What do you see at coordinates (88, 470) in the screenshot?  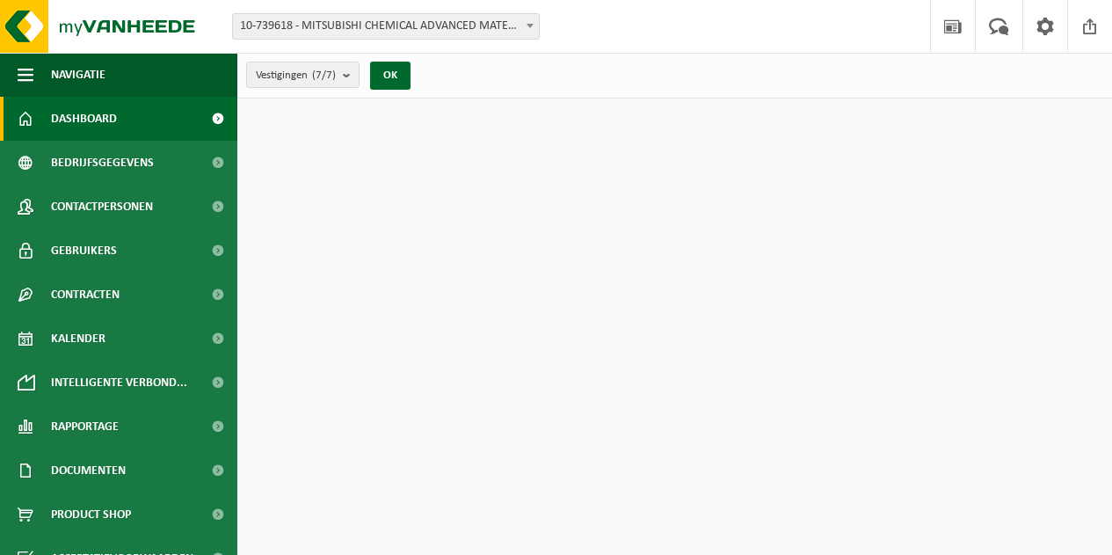 I see `span: Documenten` at bounding box center [88, 470].